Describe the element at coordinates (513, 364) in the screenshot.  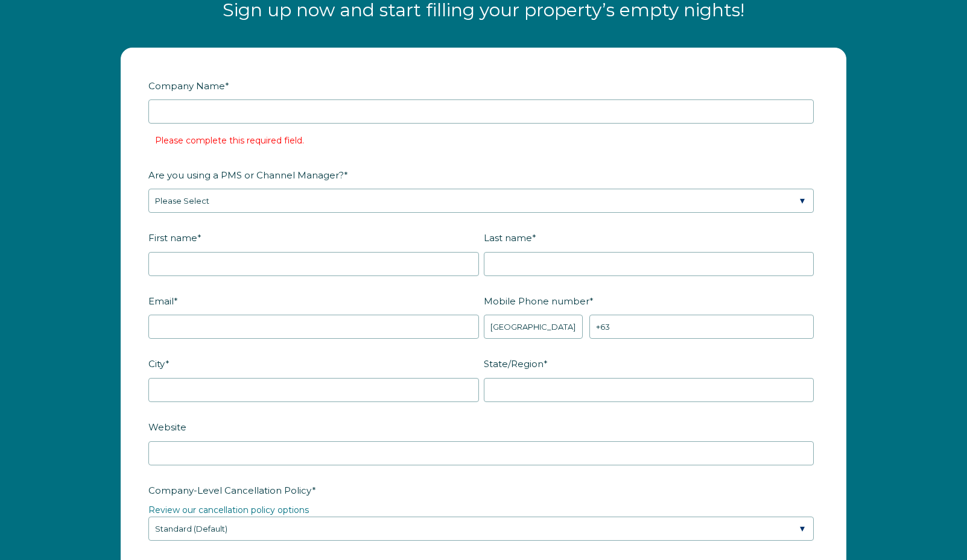
I see `span: State/Region` at that location.